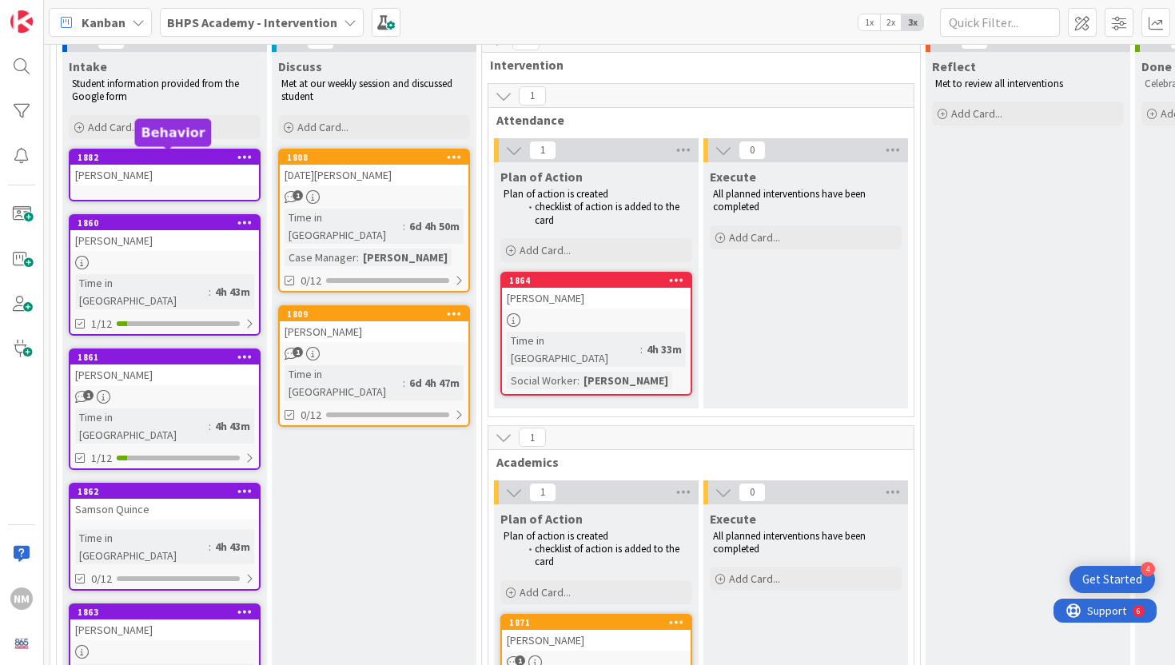  Describe the element at coordinates (22, 599) in the screenshot. I see `div: NM` at that location.